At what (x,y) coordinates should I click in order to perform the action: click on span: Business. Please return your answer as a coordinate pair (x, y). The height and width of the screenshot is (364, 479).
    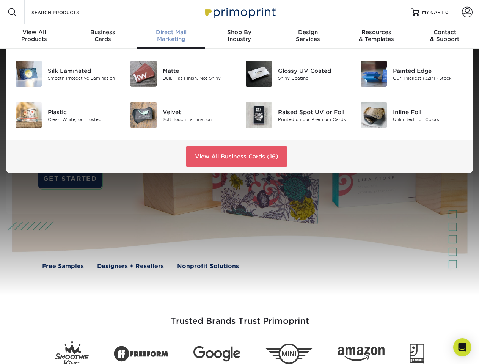
    Looking at the image, I should click on (102, 32).